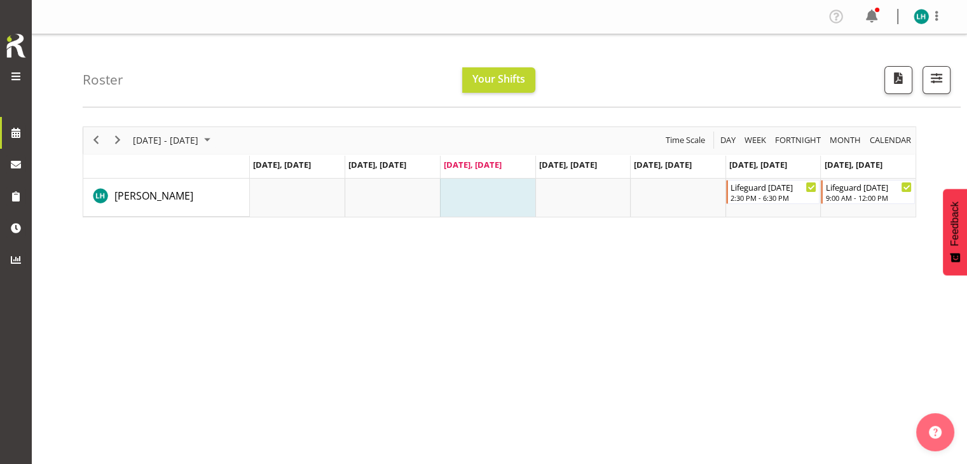 This screenshot has width=967, height=464. I want to click on img: Rosterit icon logo, so click(16, 46).